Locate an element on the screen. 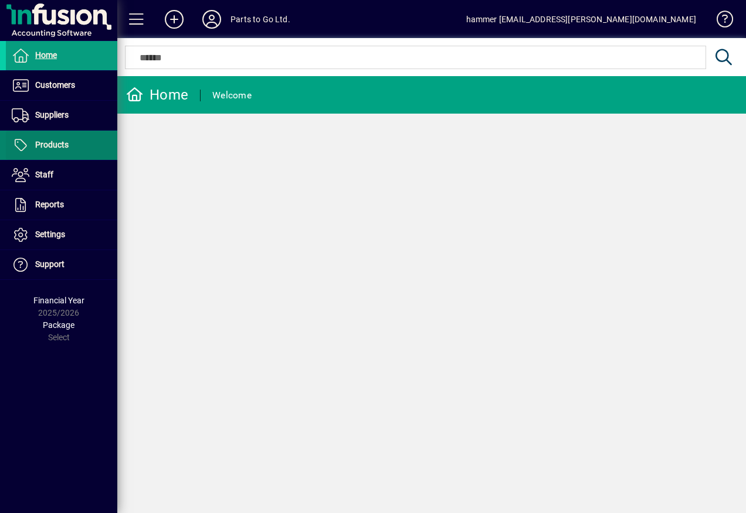  a: Products is located at coordinates (62, 145).